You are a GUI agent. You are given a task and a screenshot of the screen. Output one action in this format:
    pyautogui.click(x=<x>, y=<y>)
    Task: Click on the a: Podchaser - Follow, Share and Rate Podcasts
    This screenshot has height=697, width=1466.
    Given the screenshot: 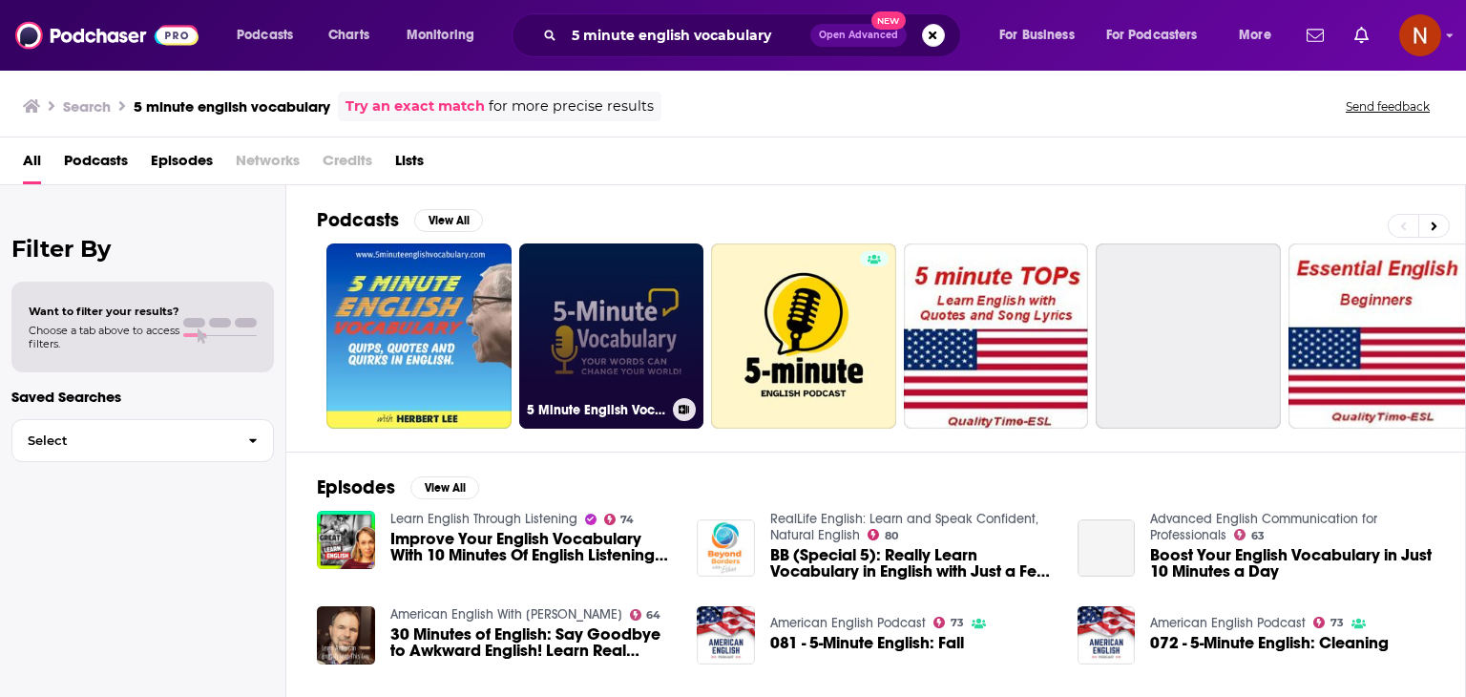 What is the action you would take?
    pyautogui.click(x=107, y=35)
    